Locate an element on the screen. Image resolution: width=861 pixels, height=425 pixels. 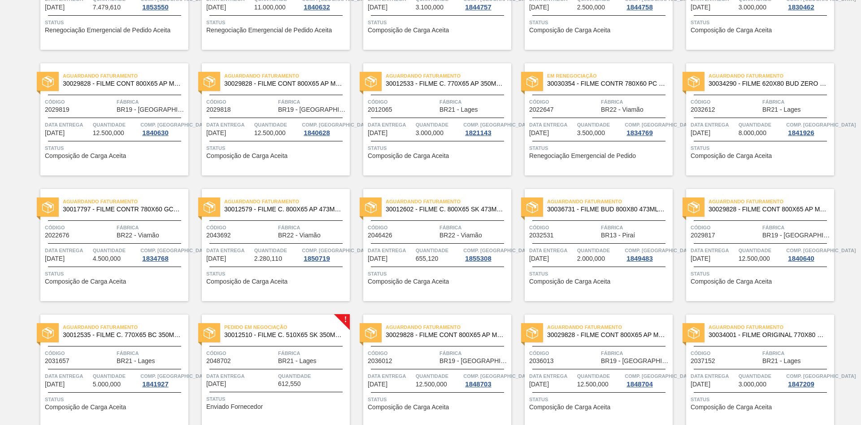
span: 3.000,000 is located at coordinates (753, 384).